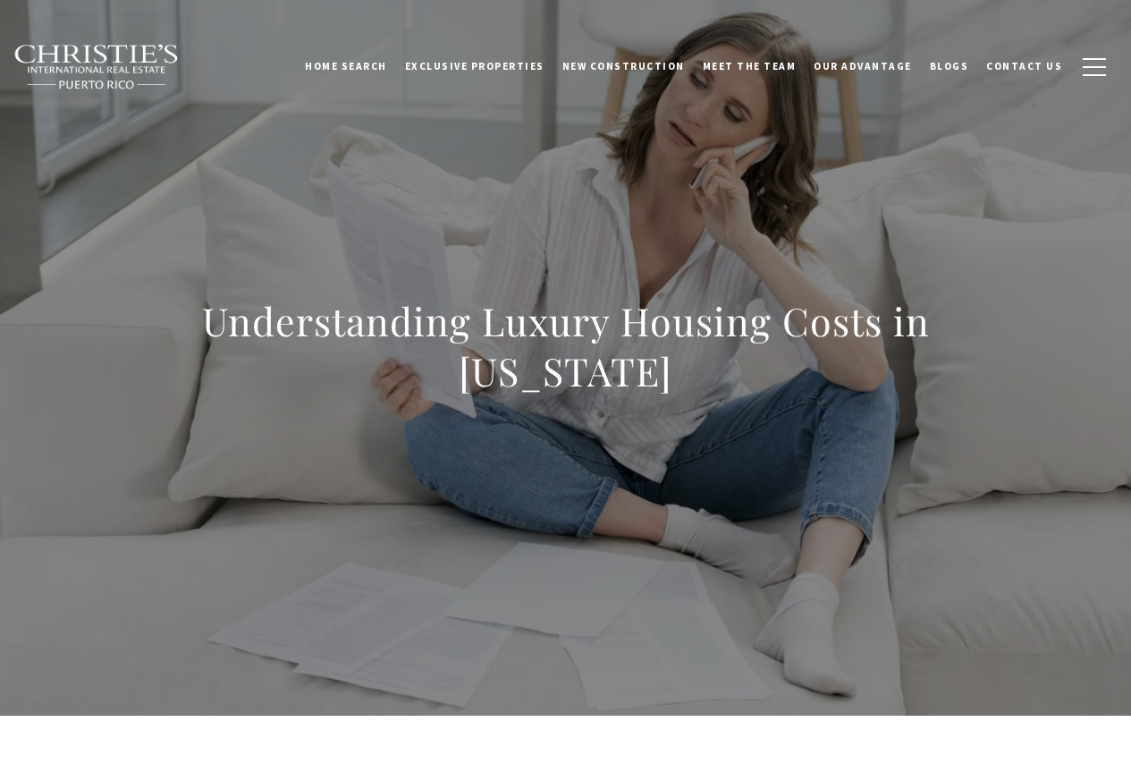 This screenshot has width=1131, height=781. What do you see at coordinates (623, 66) in the screenshot?
I see `span: New Construction` at bounding box center [623, 66].